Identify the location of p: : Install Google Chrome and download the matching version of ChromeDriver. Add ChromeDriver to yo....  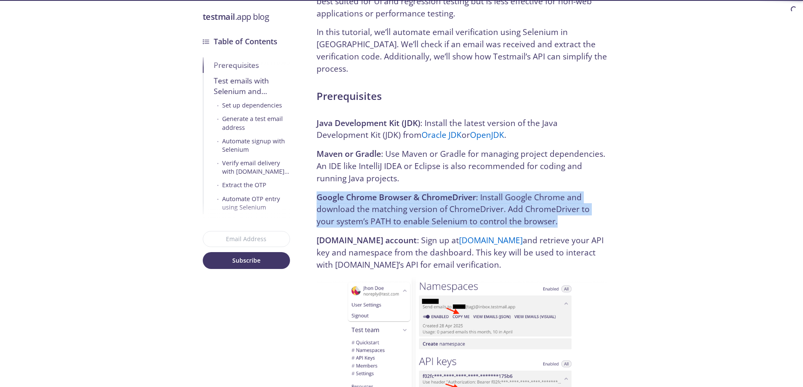
(462, 210).